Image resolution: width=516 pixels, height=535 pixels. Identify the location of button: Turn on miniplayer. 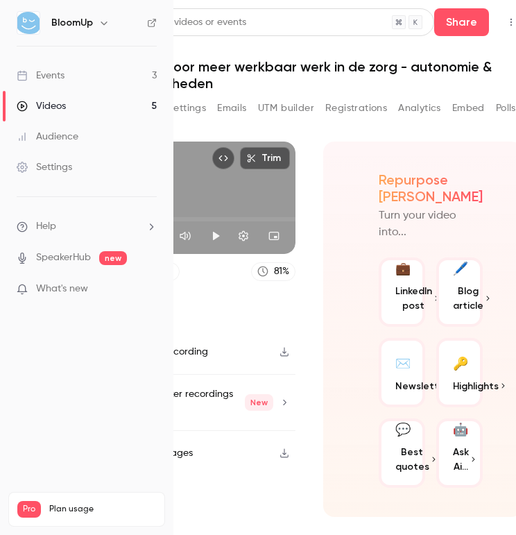
(274, 236).